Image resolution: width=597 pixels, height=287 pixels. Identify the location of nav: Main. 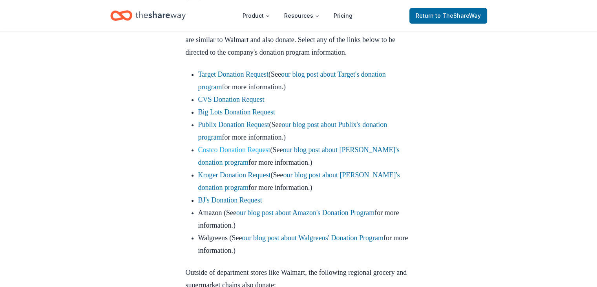
(298, 15).